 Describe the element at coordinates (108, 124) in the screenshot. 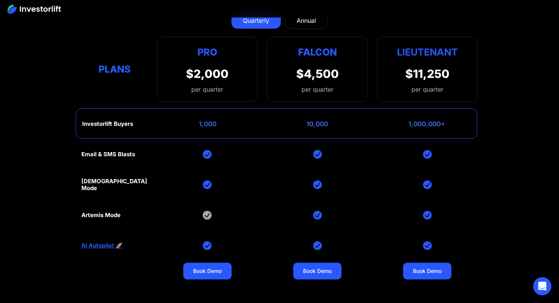

I see `div: Investorlift Buyers` at that location.